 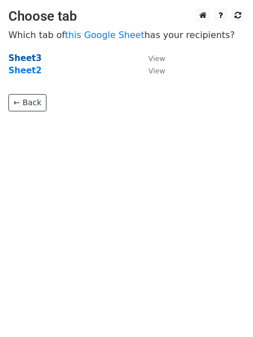 What do you see at coordinates (225, 310) in the screenshot?
I see `div: Chat Widget` at bounding box center [225, 310].